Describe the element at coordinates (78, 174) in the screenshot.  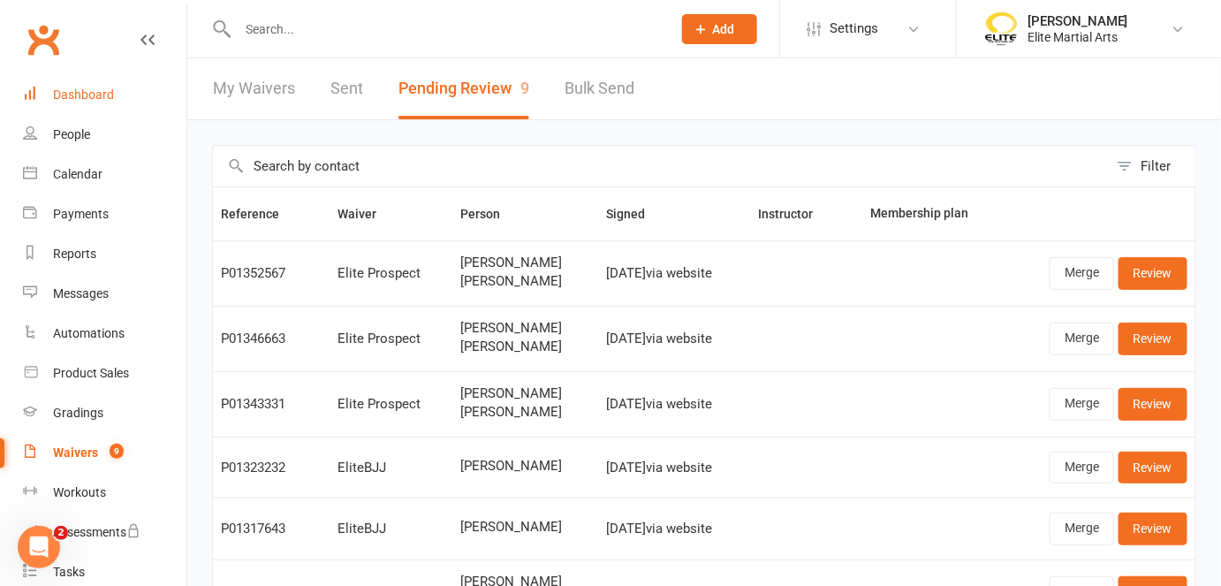
I see `div: Calendar` at that location.